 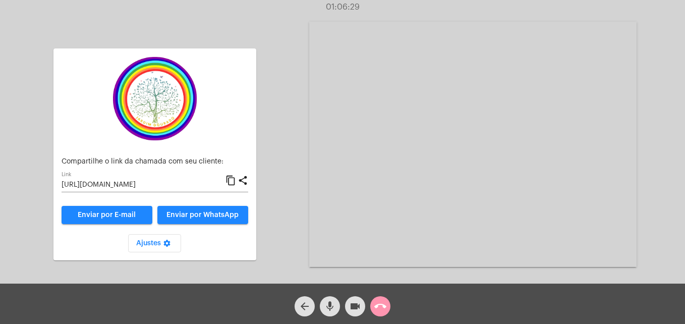 What do you see at coordinates (305, 306) in the screenshot?
I see `mat-icon: arrow_back` at bounding box center [305, 306].